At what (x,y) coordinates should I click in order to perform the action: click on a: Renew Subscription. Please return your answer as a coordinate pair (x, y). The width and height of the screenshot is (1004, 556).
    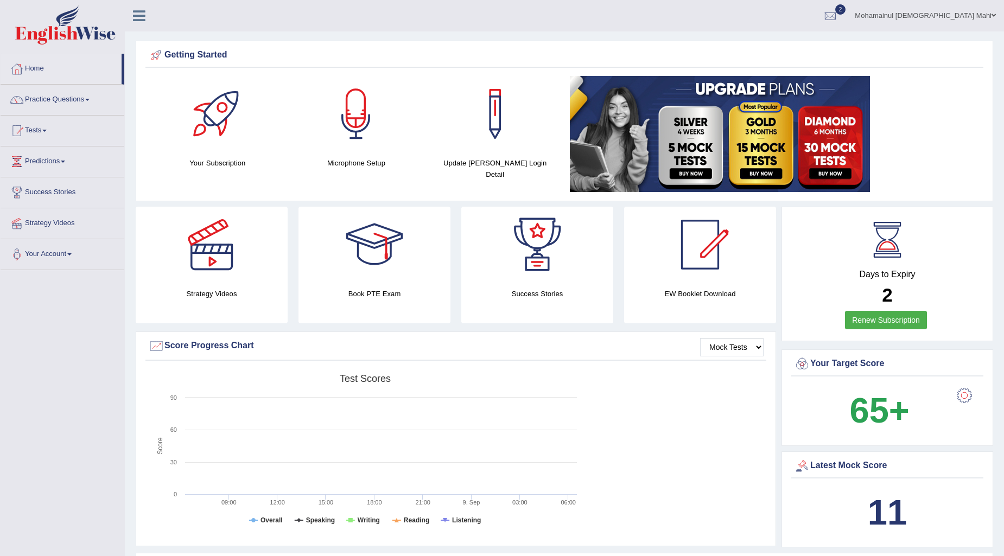
    Looking at the image, I should click on (886, 320).